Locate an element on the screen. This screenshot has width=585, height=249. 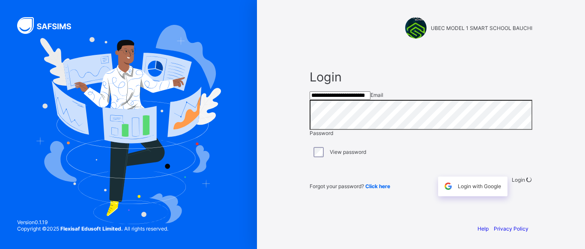
a: Click here is located at coordinates (378, 186).